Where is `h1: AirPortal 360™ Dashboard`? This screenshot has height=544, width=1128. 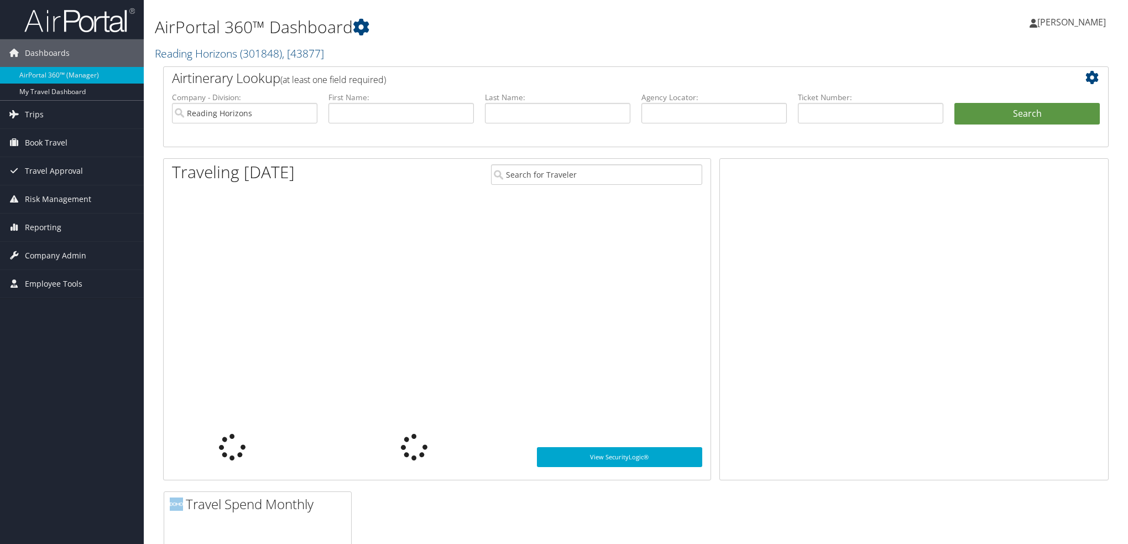
h1: AirPortal 360™ Dashboard is located at coordinates (476, 27).